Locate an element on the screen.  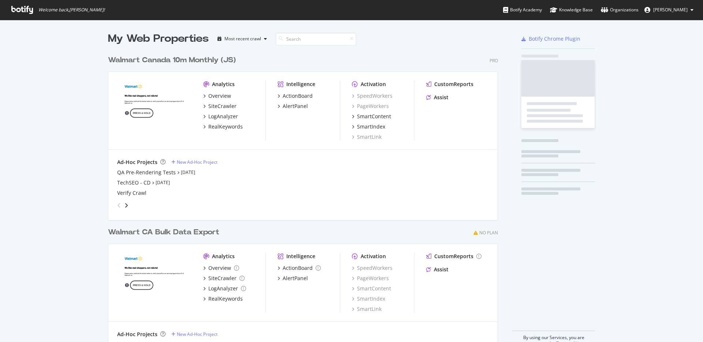
div: Botify Chrome Plugin is located at coordinates (555, 39).